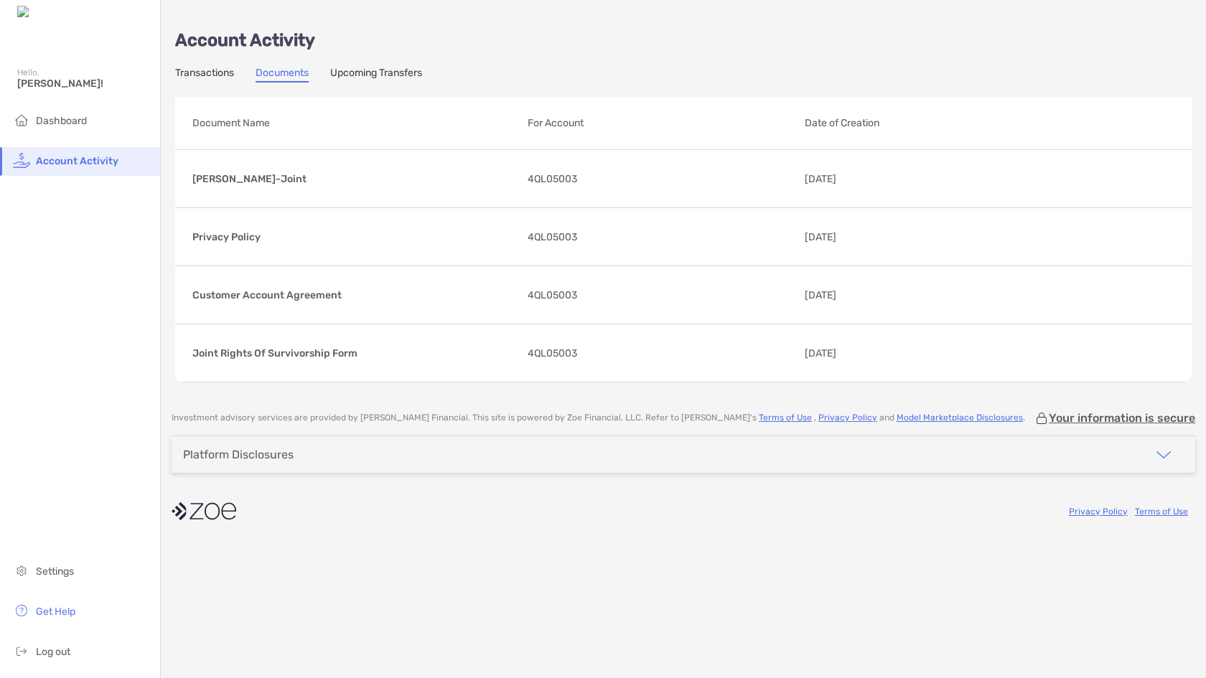 The width and height of the screenshot is (1206, 678). I want to click on p: Customer Account Agreement, so click(354, 295).